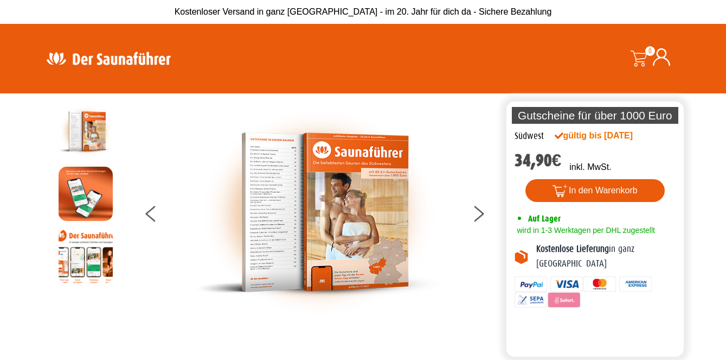 The height and width of the screenshot is (360, 726). Describe the element at coordinates (538, 160) in the screenshot. I see `bdi: 34,90` at that location.